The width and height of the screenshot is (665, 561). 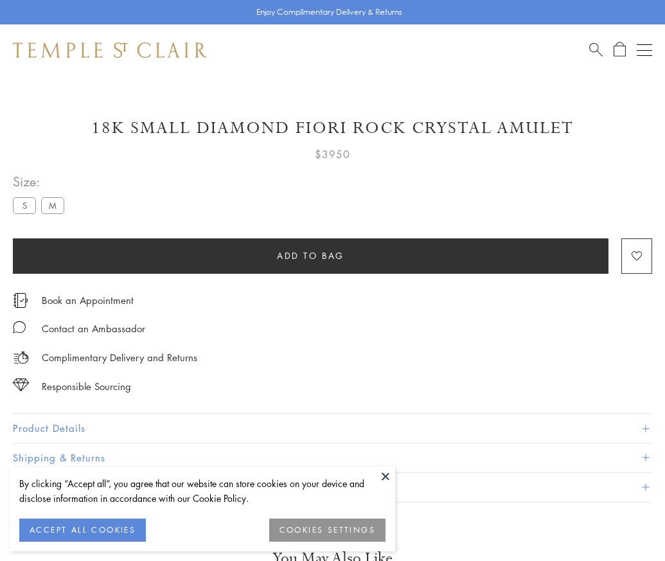 I want to click on div: Contact an Ambassador, so click(x=93, y=329).